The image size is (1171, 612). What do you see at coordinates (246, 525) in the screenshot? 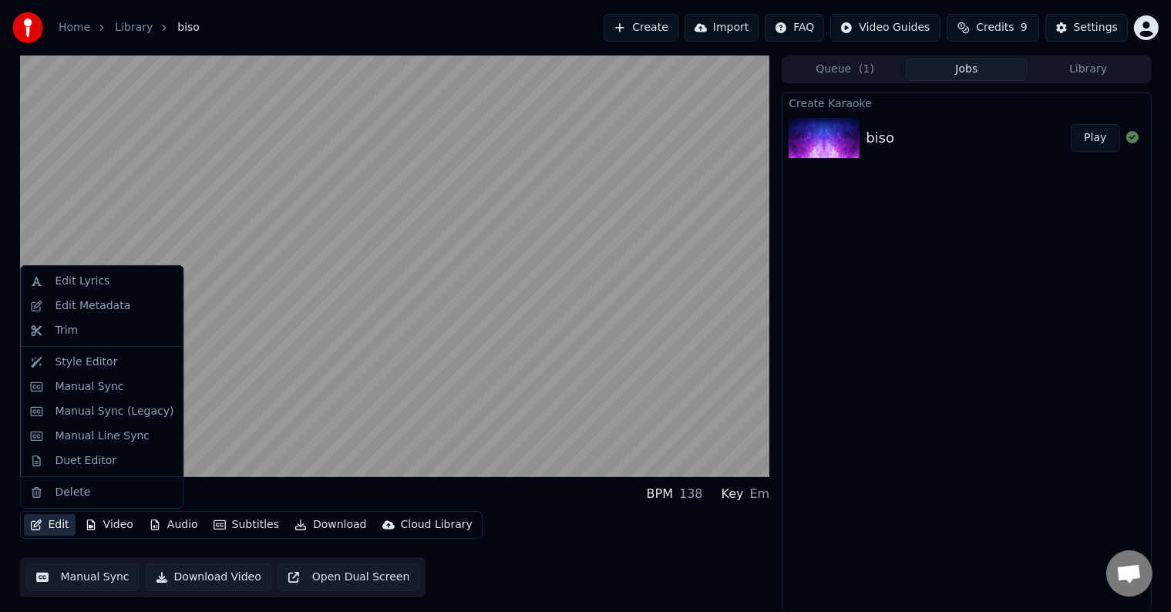
I see `button: Subtitles` at bounding box center [246, 525].